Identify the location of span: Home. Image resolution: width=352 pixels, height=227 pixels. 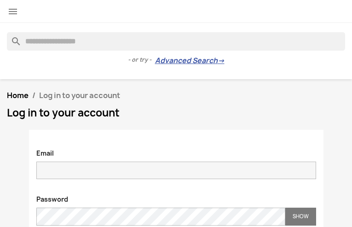
(17, 95).